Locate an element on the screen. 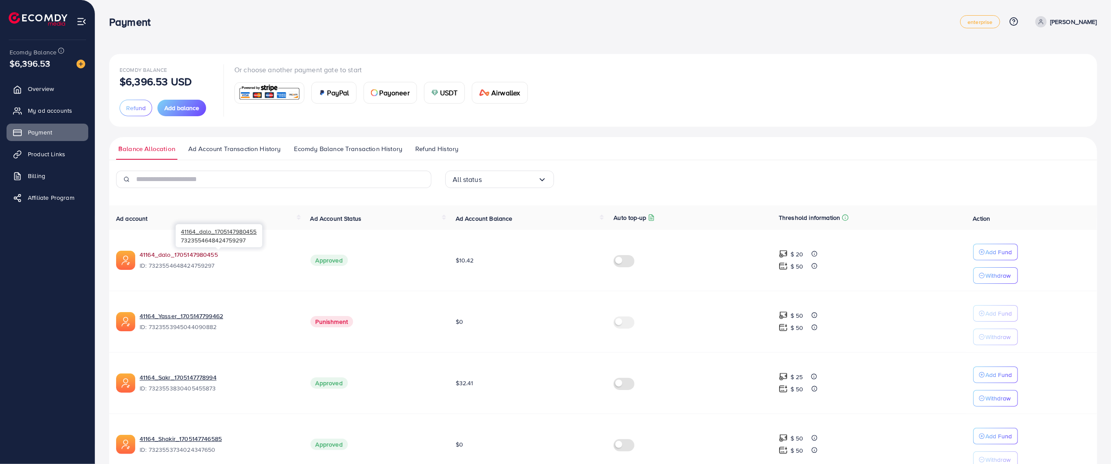  p: Or choose another payment gate to start is located at coordinates (384, 70).